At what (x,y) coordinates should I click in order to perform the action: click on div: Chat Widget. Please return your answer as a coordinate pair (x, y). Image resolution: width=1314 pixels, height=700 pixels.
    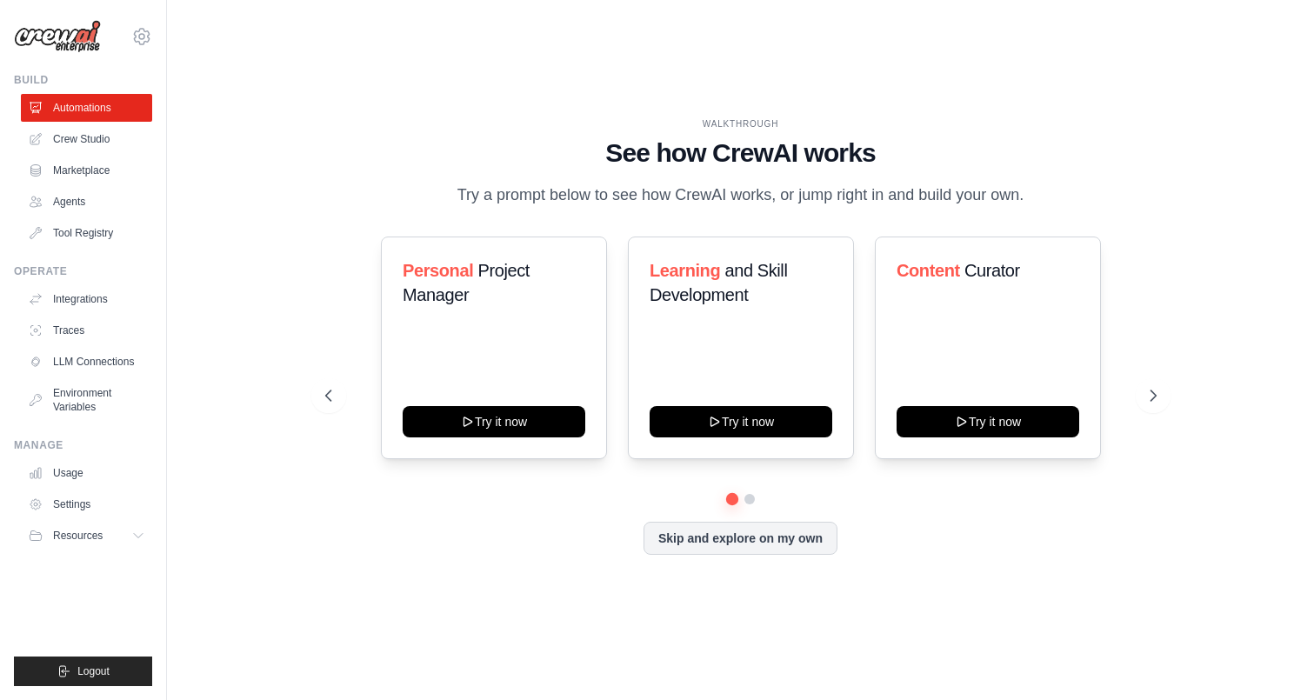
    Looking at the image, I should click on (1271, 658).